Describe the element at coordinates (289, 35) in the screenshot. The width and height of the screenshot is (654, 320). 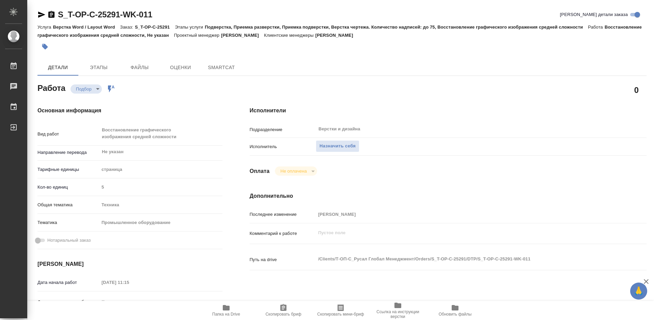
I see `p: Клиентские менеджеры` at that location.